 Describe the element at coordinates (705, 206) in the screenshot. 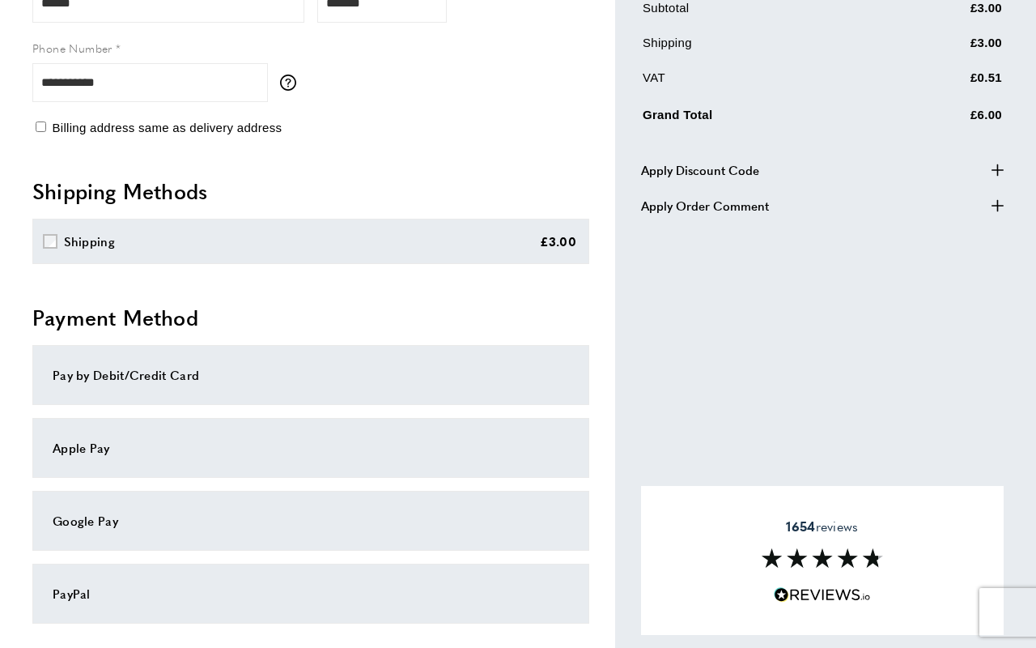

I see `span: Apply Order Comment` at that location.